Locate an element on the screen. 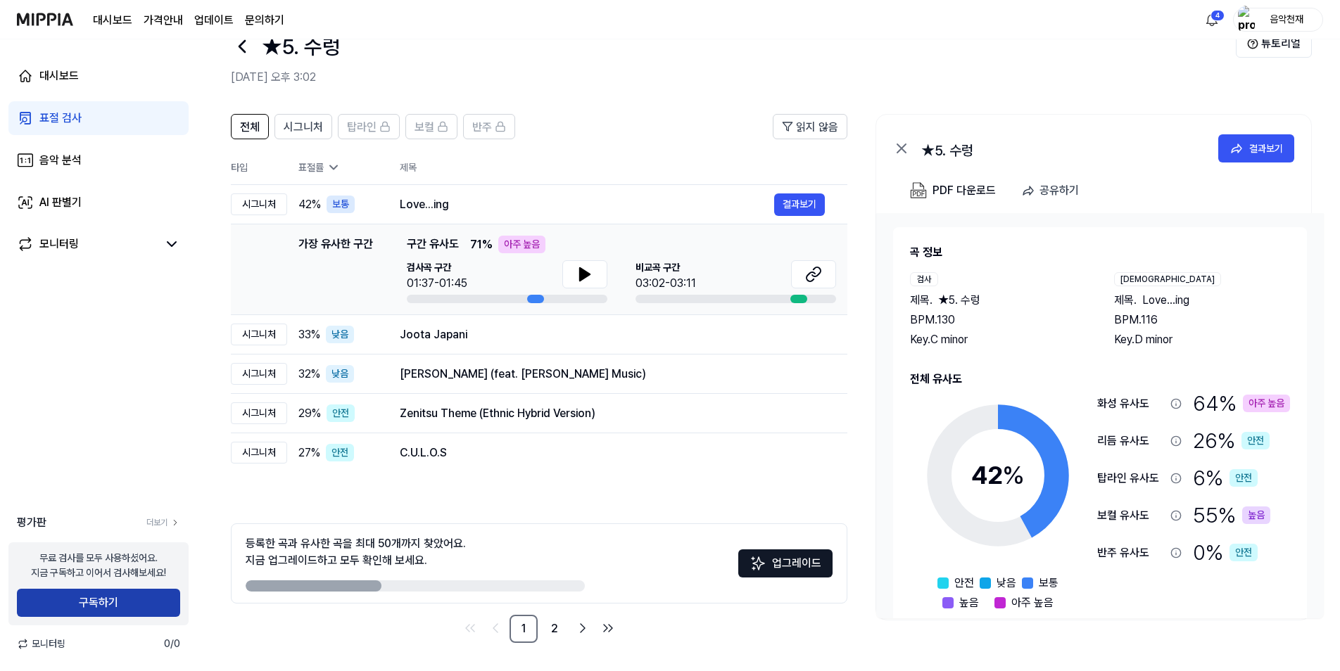 The image size is (1340, 671). span: 평가판 is located at coordinates (32, 523).